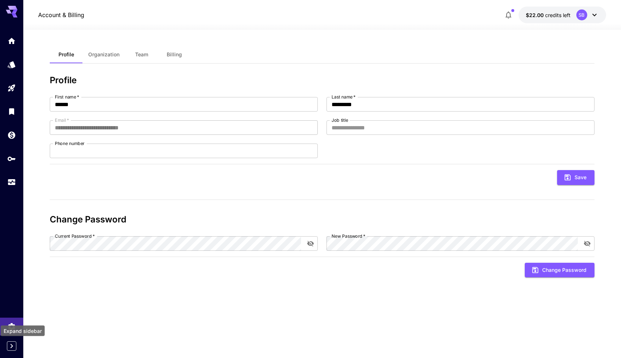  Describe the element at coordinates (12, 88) in the screenshot. I see `div: Playground` at that location.